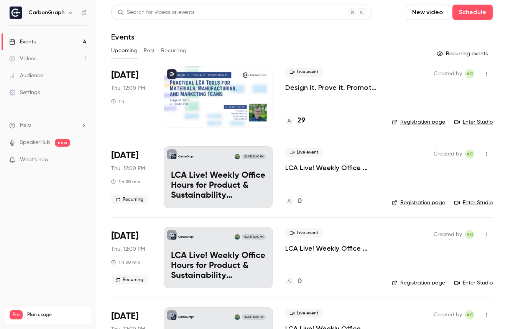 This screenshot has width=508, height=329. Describe the element at coordinates (26, 76) in the screenshot. I see `div: Audience` at that location.